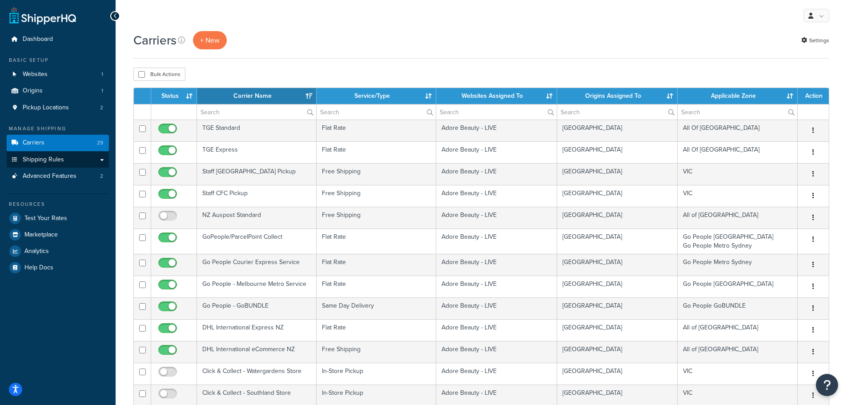 This screenshot has width=847, height=405. Describe the element at coordinates (256, 96) in the screenshot. I see `th: Carrier Name: activate to sort column ascending` at that location.